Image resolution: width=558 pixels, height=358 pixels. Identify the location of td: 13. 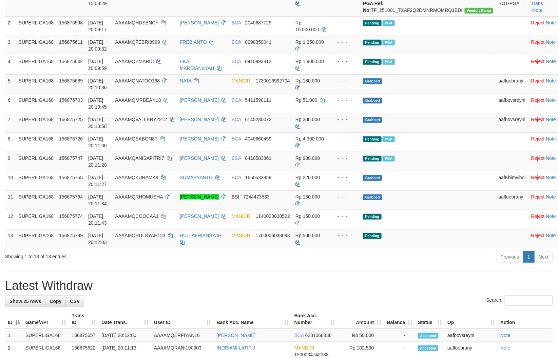
(11, 238).